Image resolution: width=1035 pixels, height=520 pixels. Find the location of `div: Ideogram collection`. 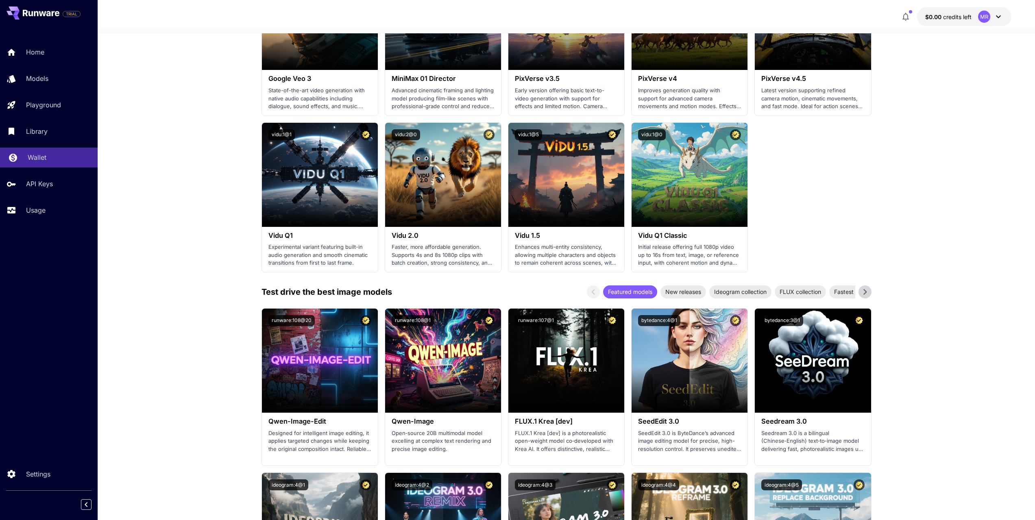

div: Ideogram collection is located at coordinates (740, 292).